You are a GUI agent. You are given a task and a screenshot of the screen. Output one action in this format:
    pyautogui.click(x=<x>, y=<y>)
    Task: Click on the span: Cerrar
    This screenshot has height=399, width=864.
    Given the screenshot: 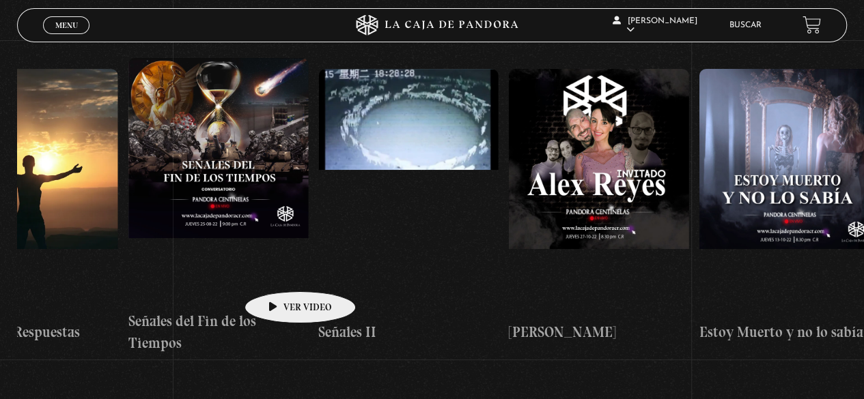 What is the action you would take?
    pyautogui.click(x=66, y=37)
    